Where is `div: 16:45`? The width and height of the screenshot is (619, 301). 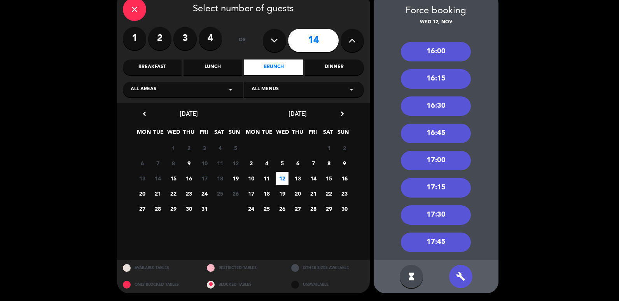 div: 16:45 is located at coordinates (436, 133).